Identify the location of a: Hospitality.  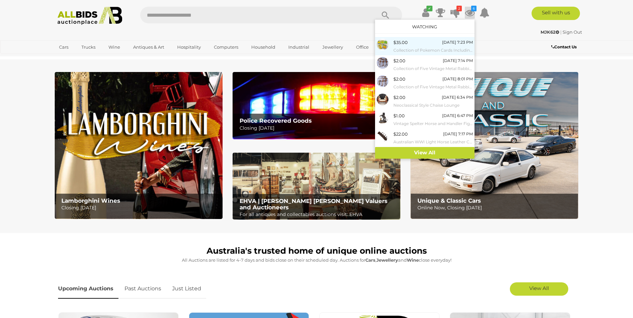
(189, 47).